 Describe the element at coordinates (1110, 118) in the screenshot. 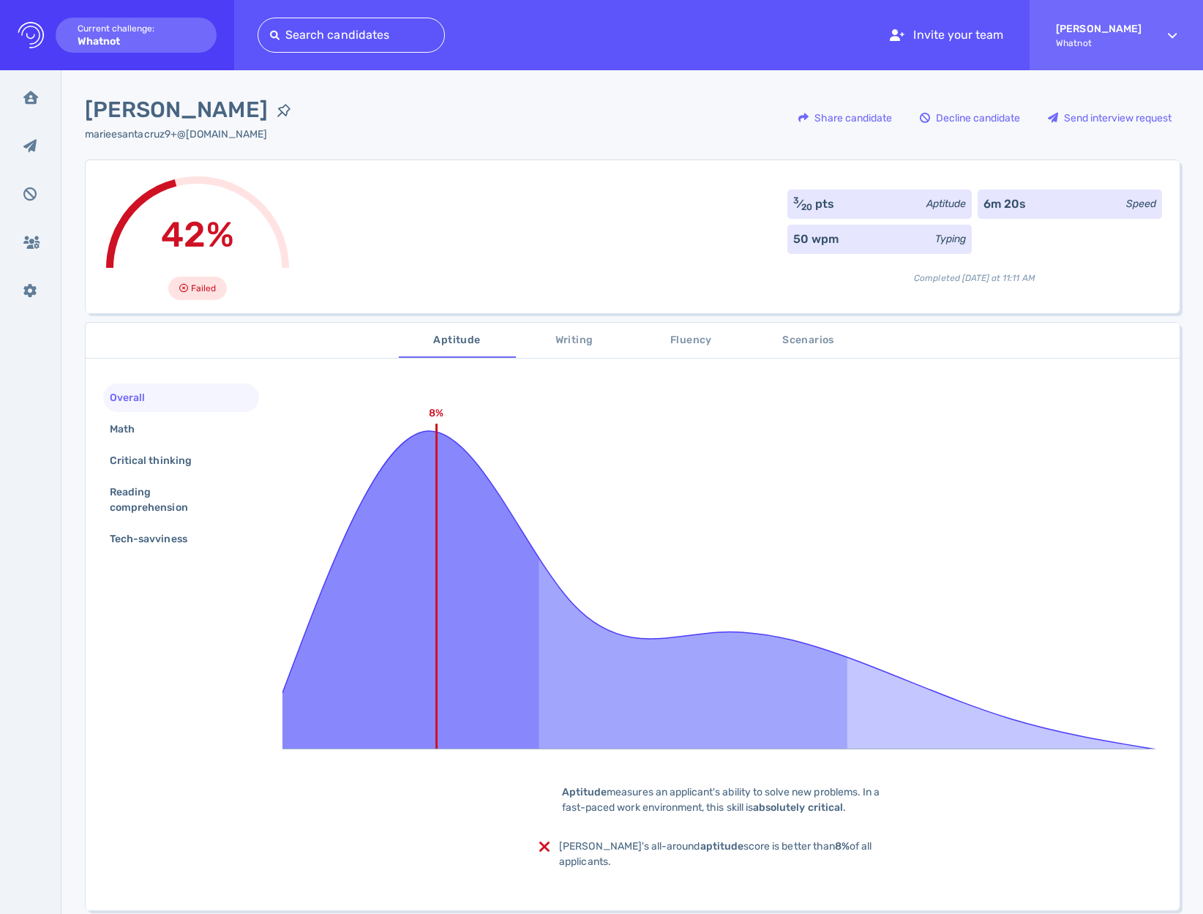

I see `button: Send interview request` at that location.